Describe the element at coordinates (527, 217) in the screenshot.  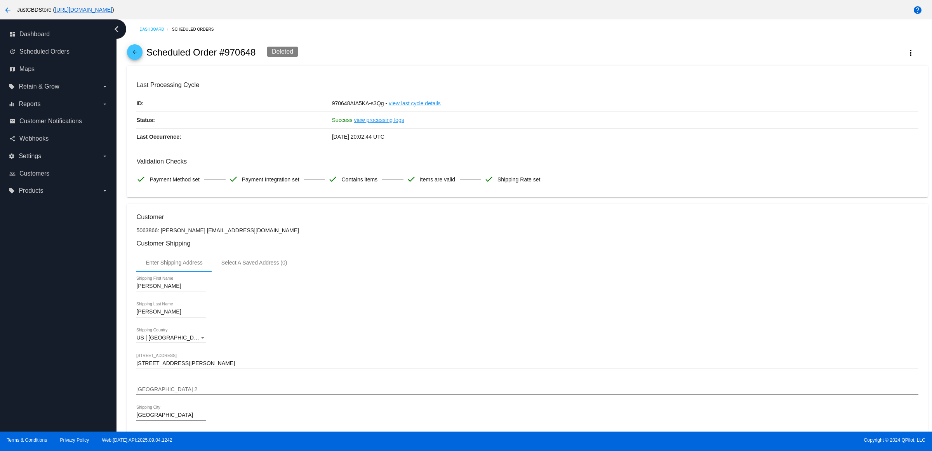
I see `h3: Customer` at that location.